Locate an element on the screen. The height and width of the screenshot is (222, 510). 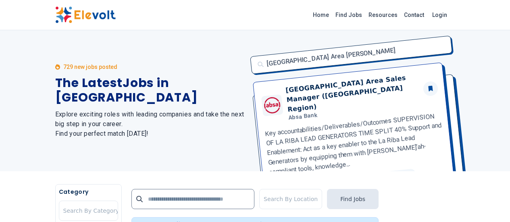
button: Find Jobs is located at coordinates (353, 199).